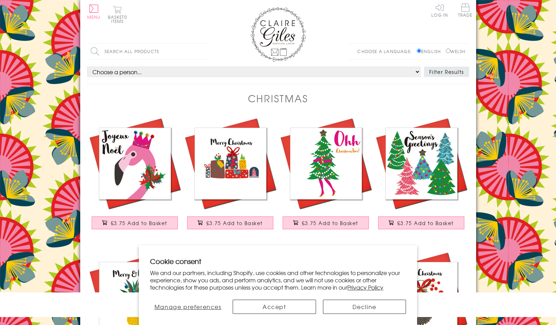  I want to click on input: English, so click(419, 51).